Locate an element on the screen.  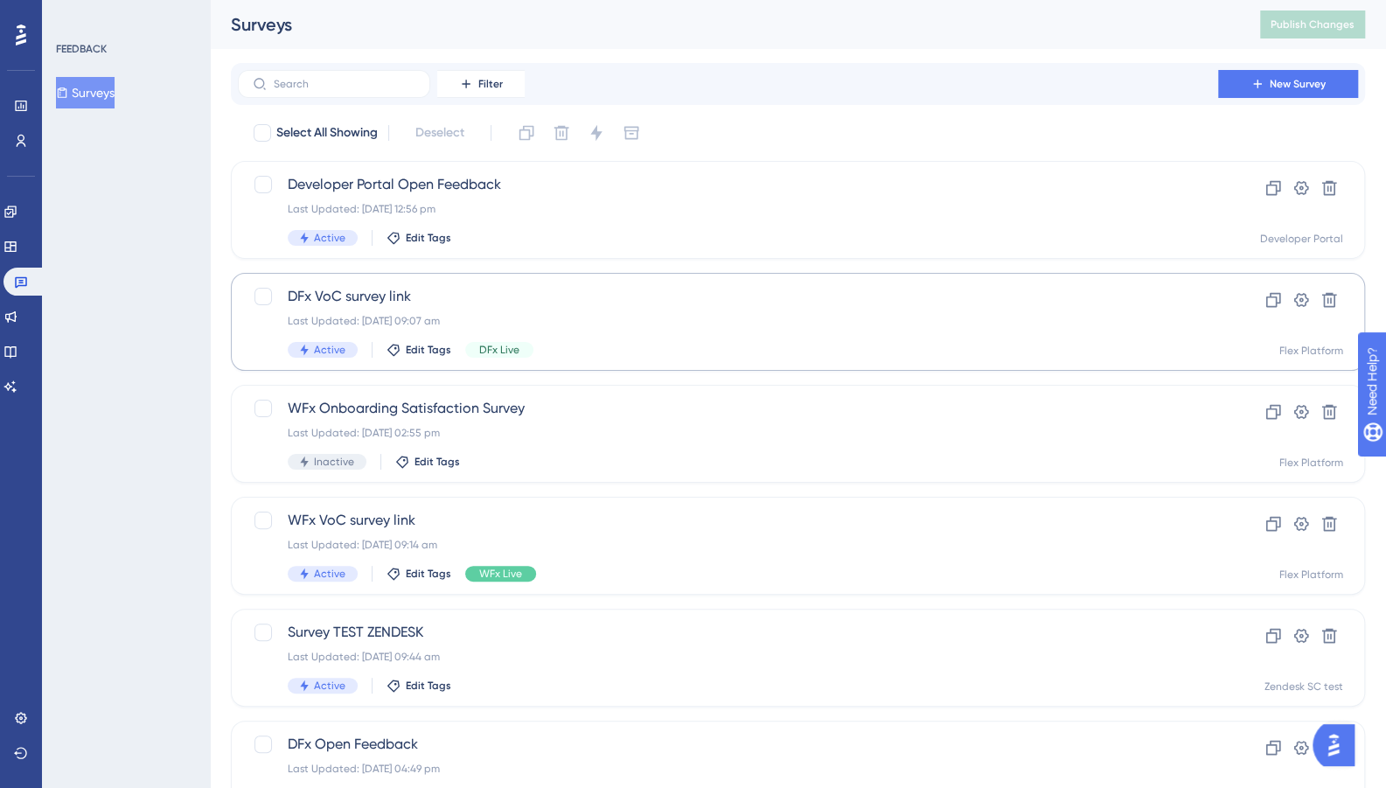
span: WFx Onboarding Satisfaction Survey is located at coordinates (728, 408).